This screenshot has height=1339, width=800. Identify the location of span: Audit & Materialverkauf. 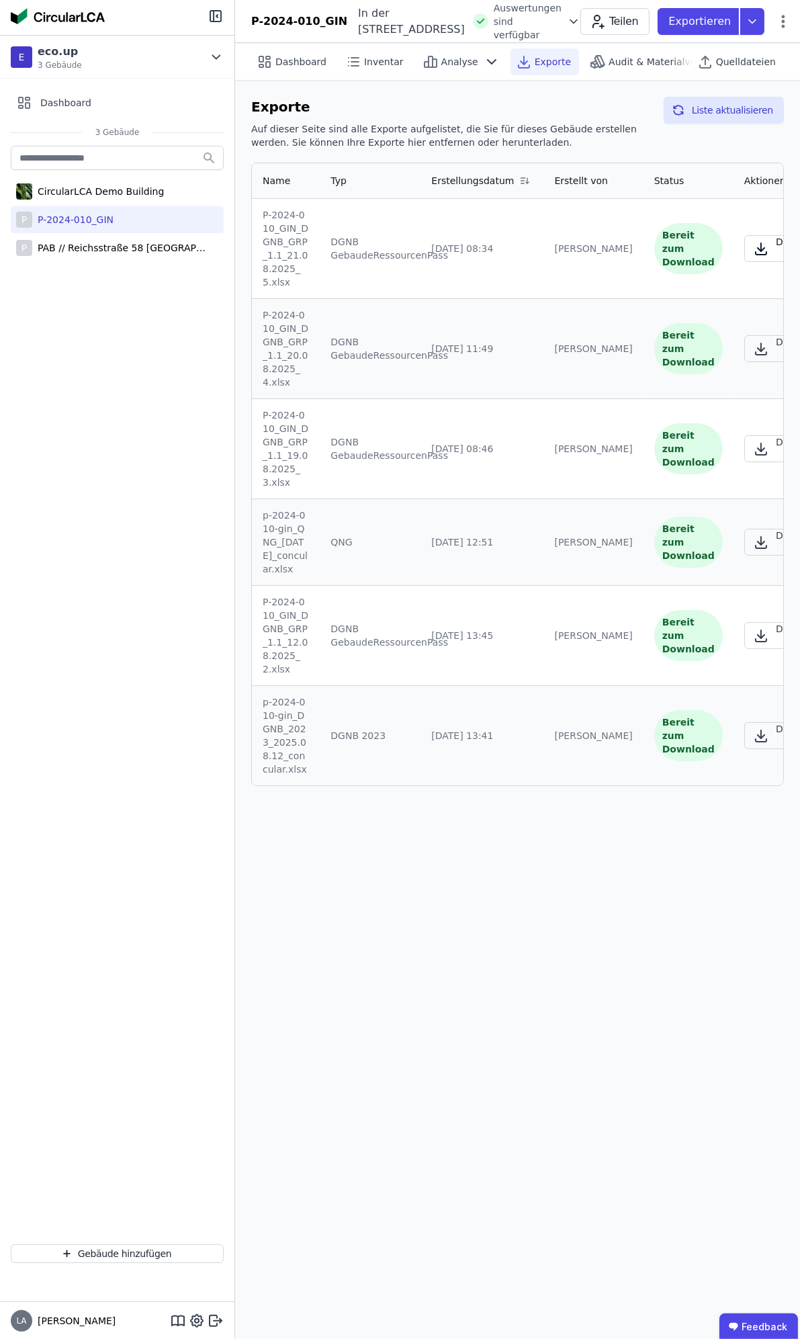
(665, 62).